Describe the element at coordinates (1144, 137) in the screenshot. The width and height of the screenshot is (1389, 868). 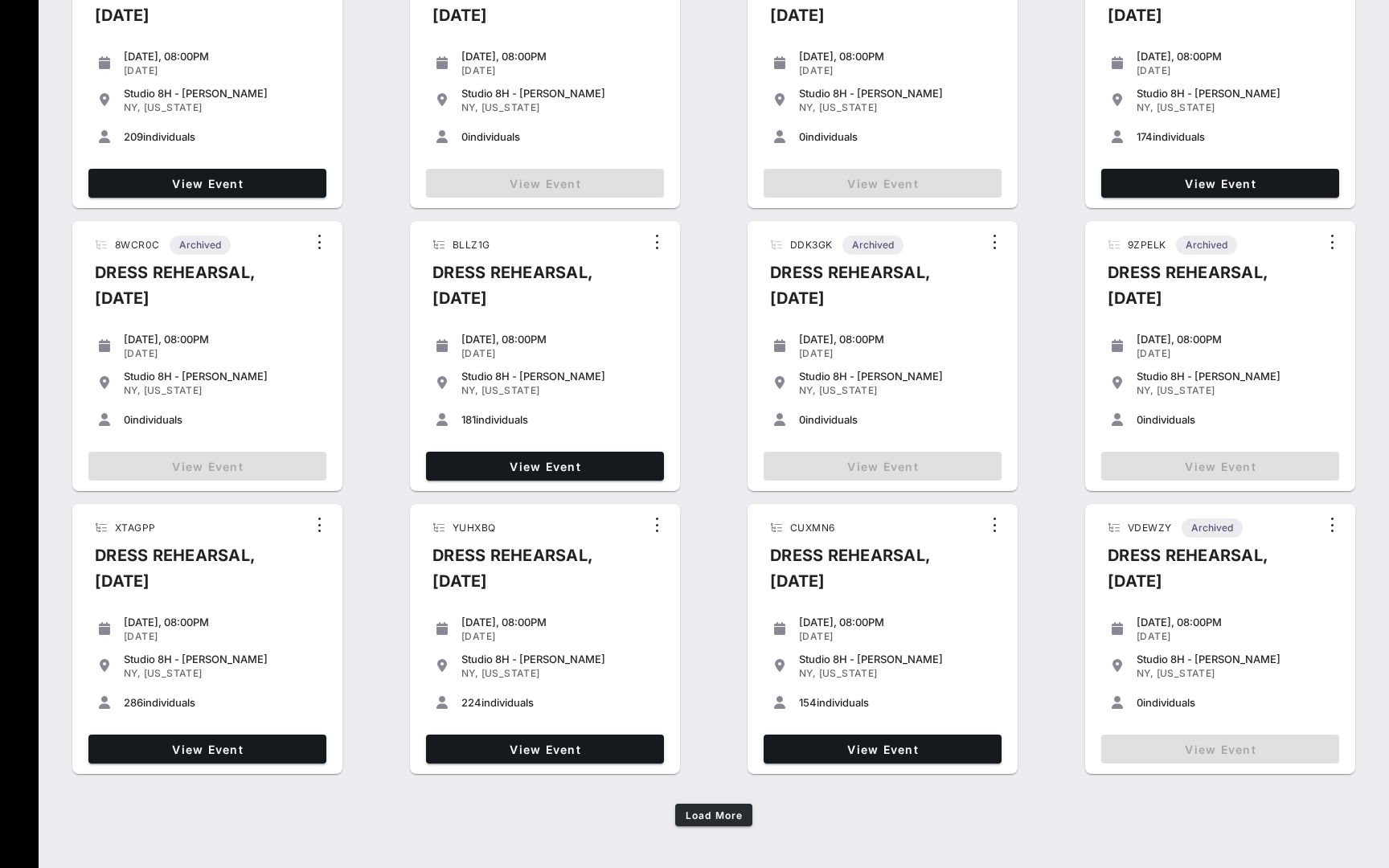
I see `span: 174` at that location.